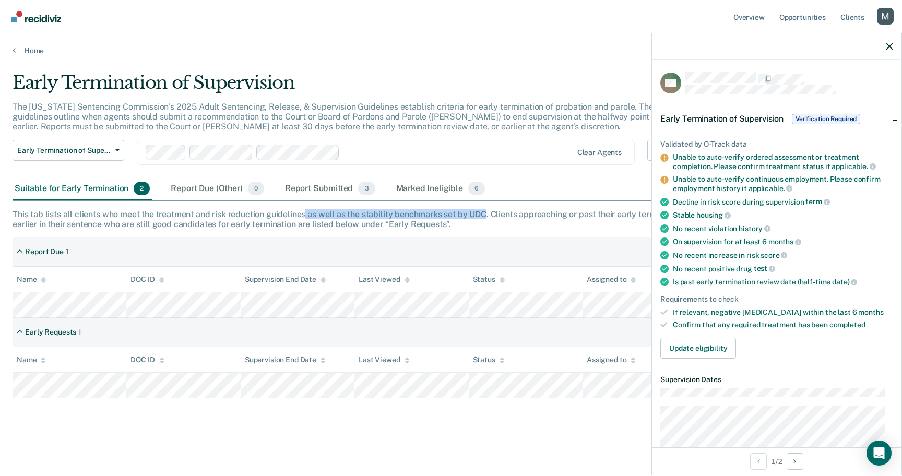  Describe the element at coordinates (773, 255) in the screenshot. I see `span: score` at that location.